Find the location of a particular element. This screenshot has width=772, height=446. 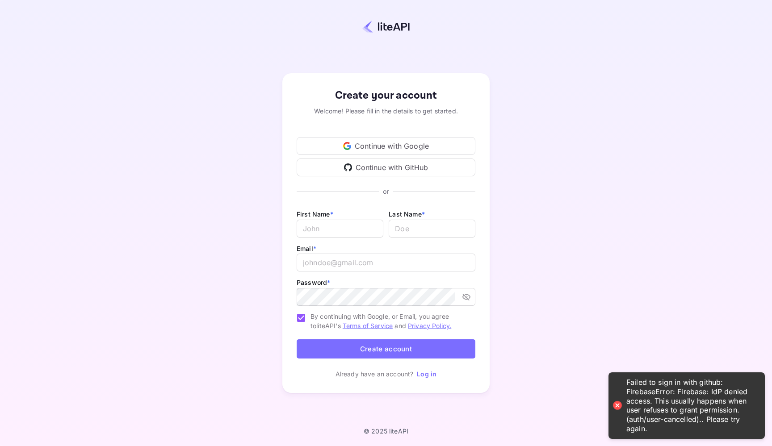

div: Failed to sign in with github: FirebaseError: Firebase: IdP denied access. This usually happens w... is located at coordinates (691, 406).